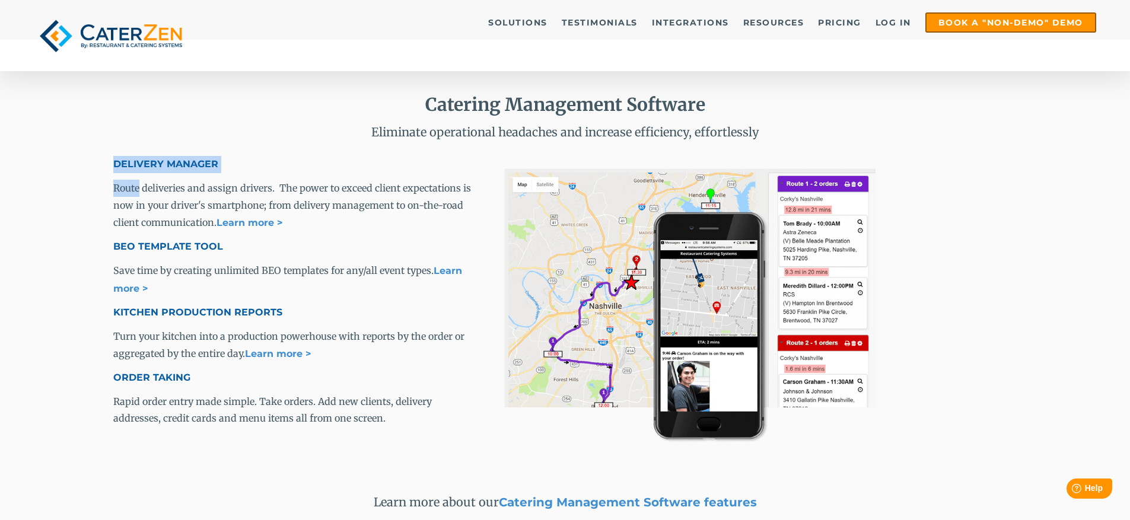 This screenshot has width=1130, height=520. I want to click on span: KITCHEN PRODUCTION REPORTS, so click(198, 312).